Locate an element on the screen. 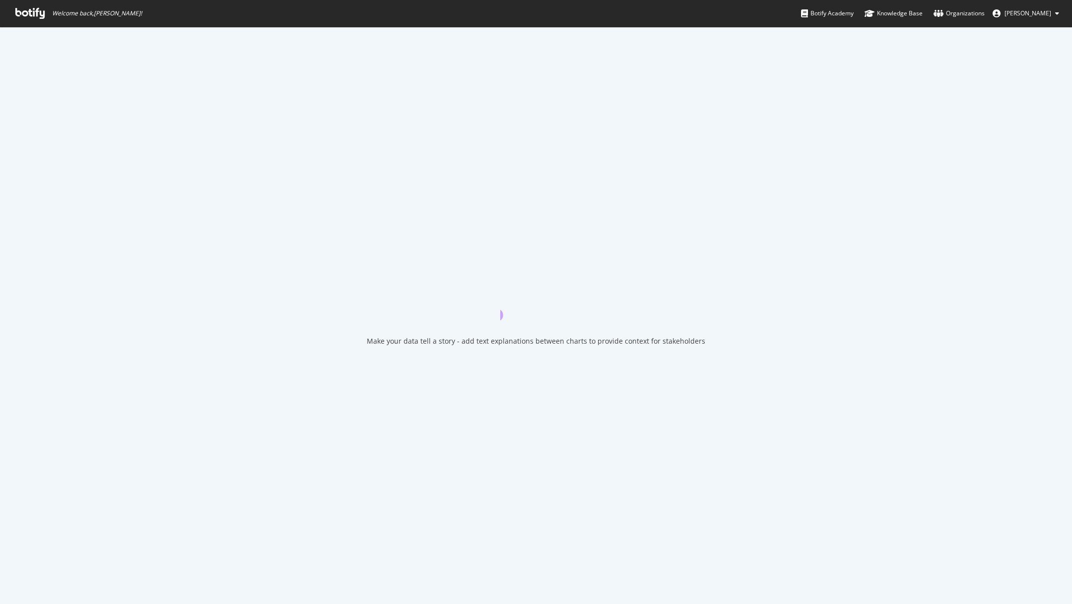  div: Knowledge Base is located at coordinates (893, 13).